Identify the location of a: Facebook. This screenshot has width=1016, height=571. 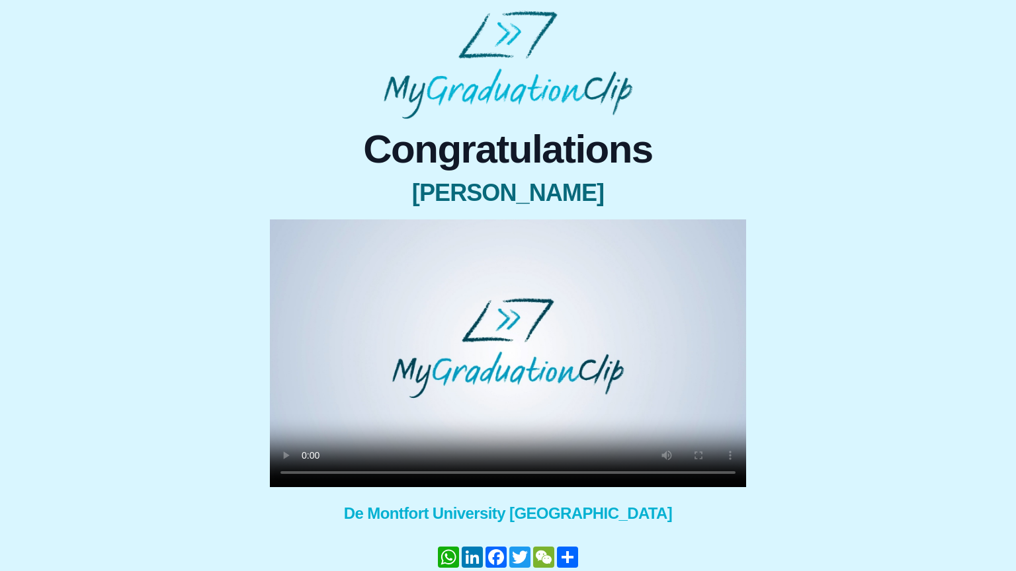
(496, 557).